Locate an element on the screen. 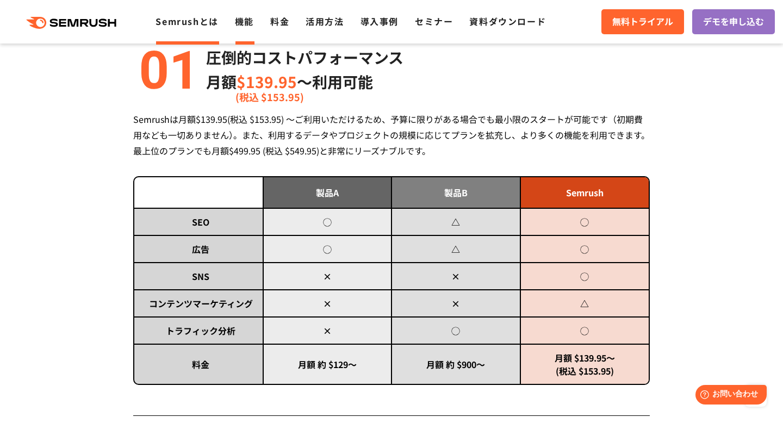  td: 月額 $139.95～ (税込 $153.95) is located at coordinates (584, 364).